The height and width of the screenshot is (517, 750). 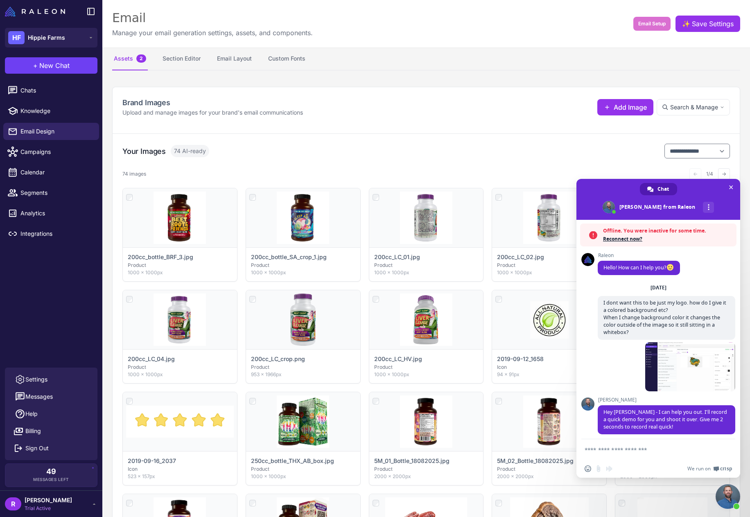 I want to click on a: Integrations, so click(x=51, y=234).